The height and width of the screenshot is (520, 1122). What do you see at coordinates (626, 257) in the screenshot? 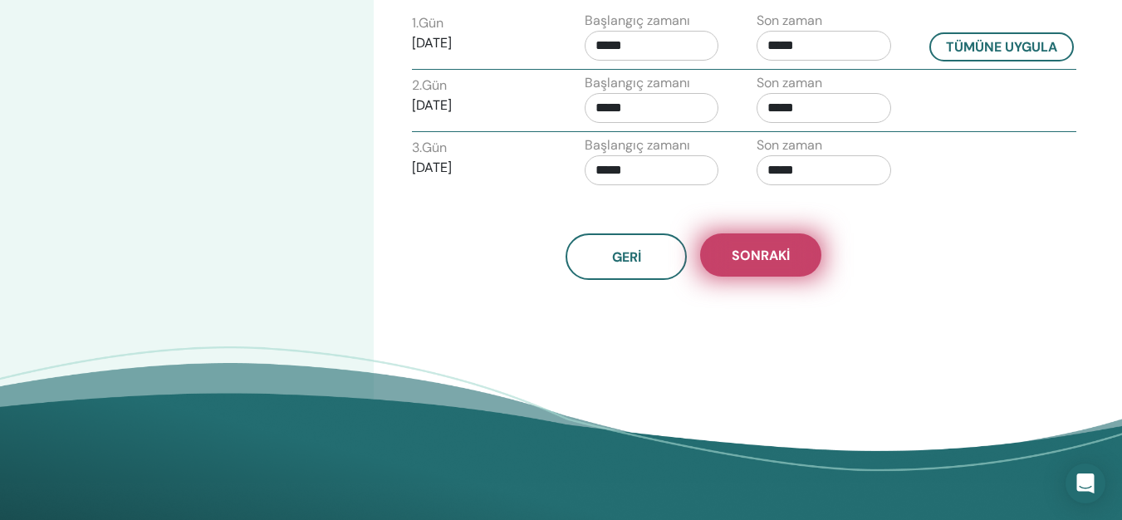
I see `font: Geri` at bounding box center [626, 257].